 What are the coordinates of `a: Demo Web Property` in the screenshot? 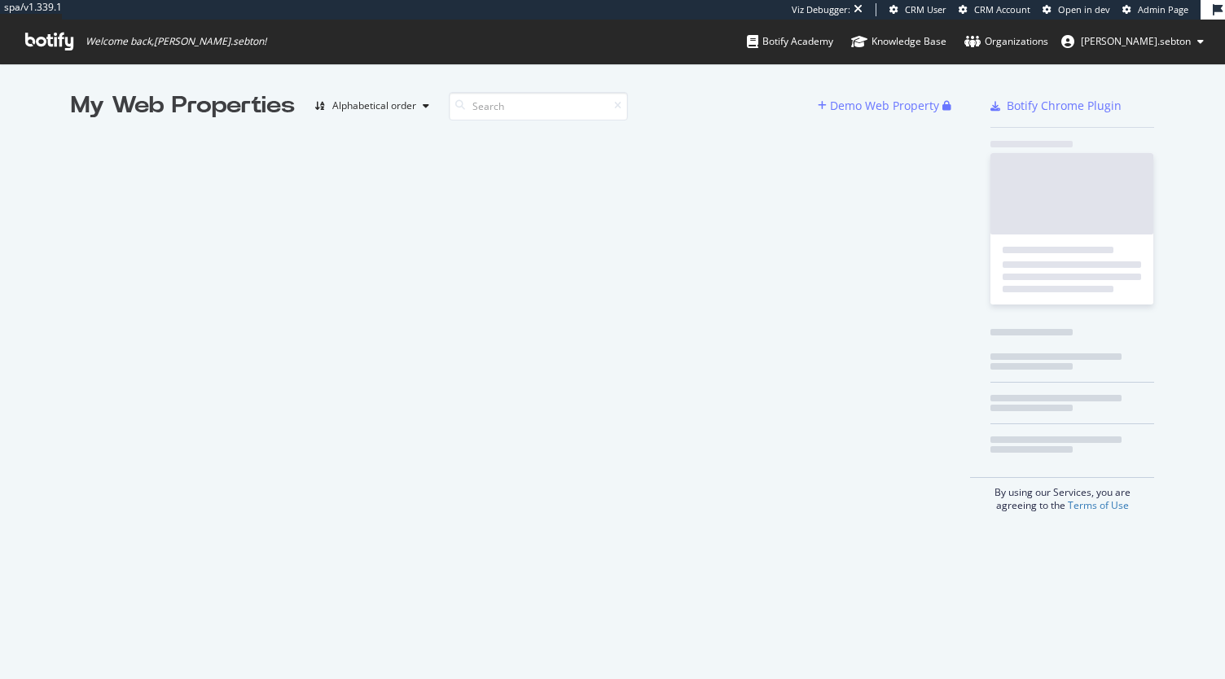 It's located at (880, 105).